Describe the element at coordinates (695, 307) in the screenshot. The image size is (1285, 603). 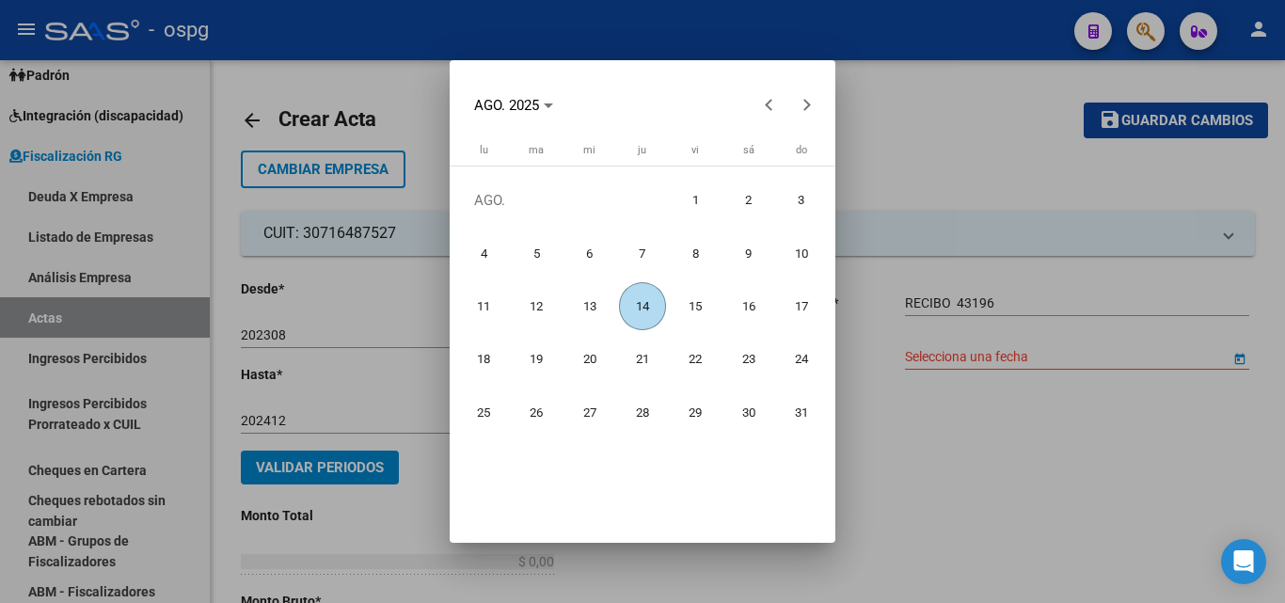
I see `button: 15 de agosto de 2025` at that location.